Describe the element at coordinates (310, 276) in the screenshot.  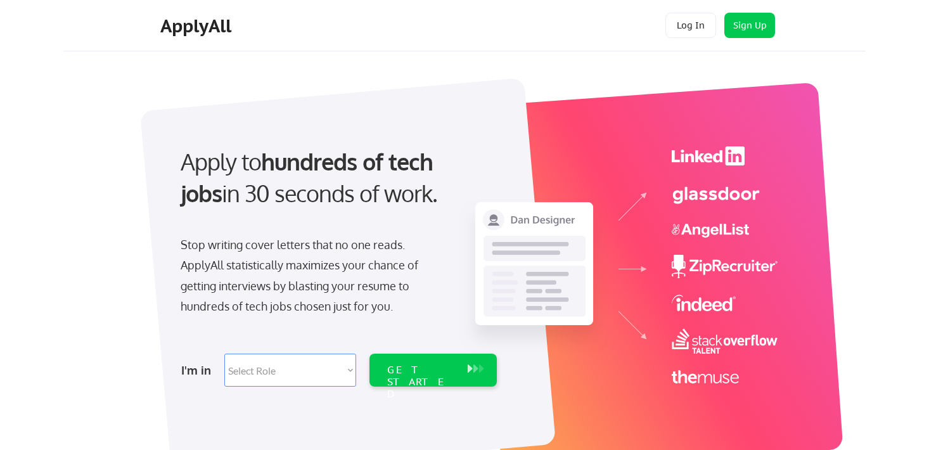
I see `div: Stop writing cover letters that no one reads. ApplyAll statistically maximizes your chance of get...` at that location.